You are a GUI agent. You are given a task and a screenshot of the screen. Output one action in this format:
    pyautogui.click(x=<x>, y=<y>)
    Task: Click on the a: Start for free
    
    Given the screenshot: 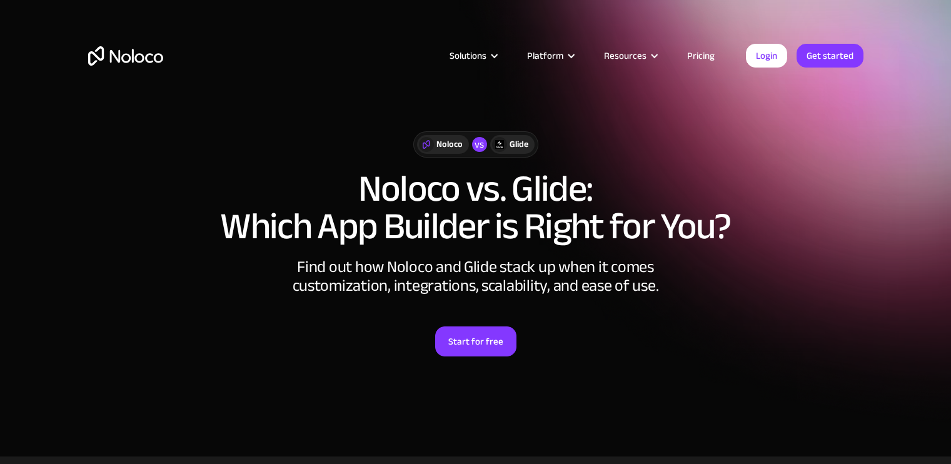 What is the action you would take?
    pyautogui.click(x=476, y=341)
    